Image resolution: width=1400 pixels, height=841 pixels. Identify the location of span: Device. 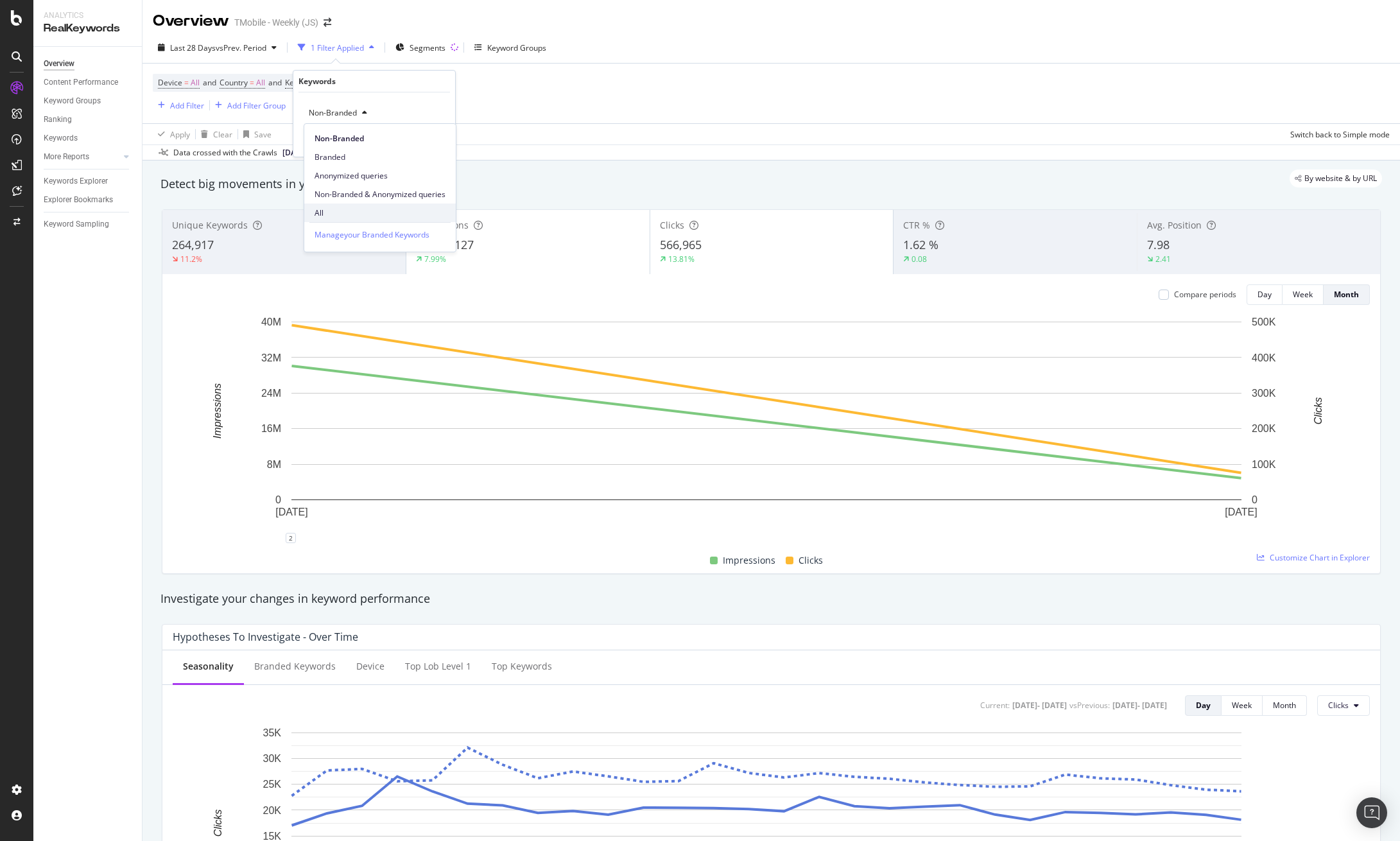
(170, 82).